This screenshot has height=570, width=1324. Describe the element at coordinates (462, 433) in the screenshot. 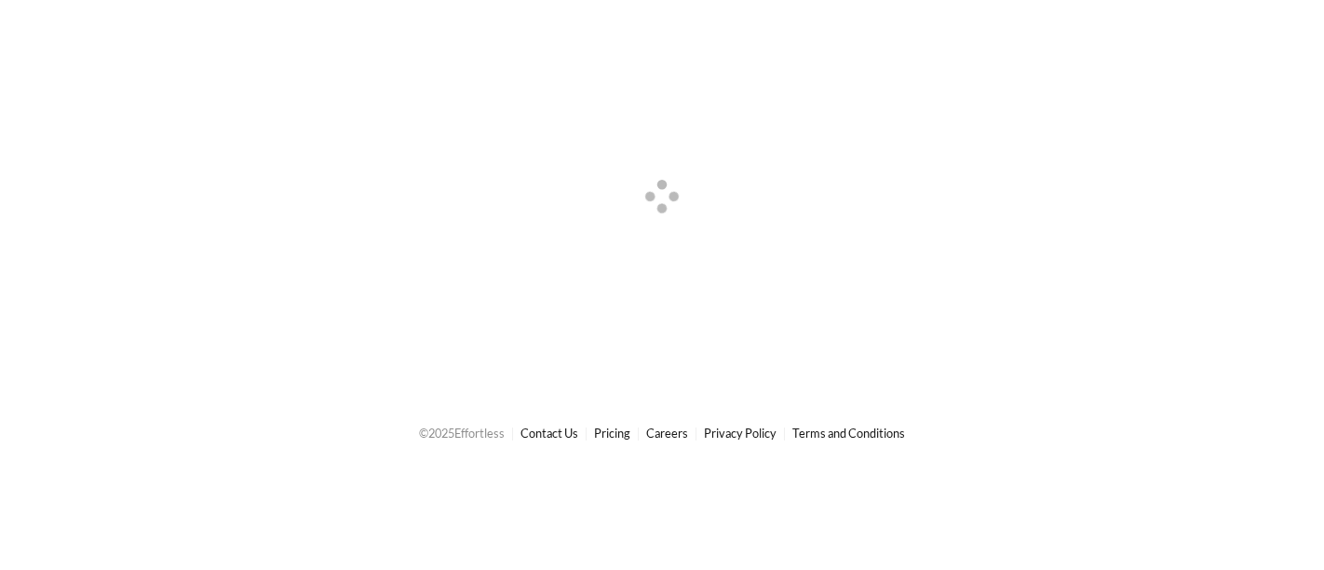

I see `span: © 2025 Effortless` at that location.